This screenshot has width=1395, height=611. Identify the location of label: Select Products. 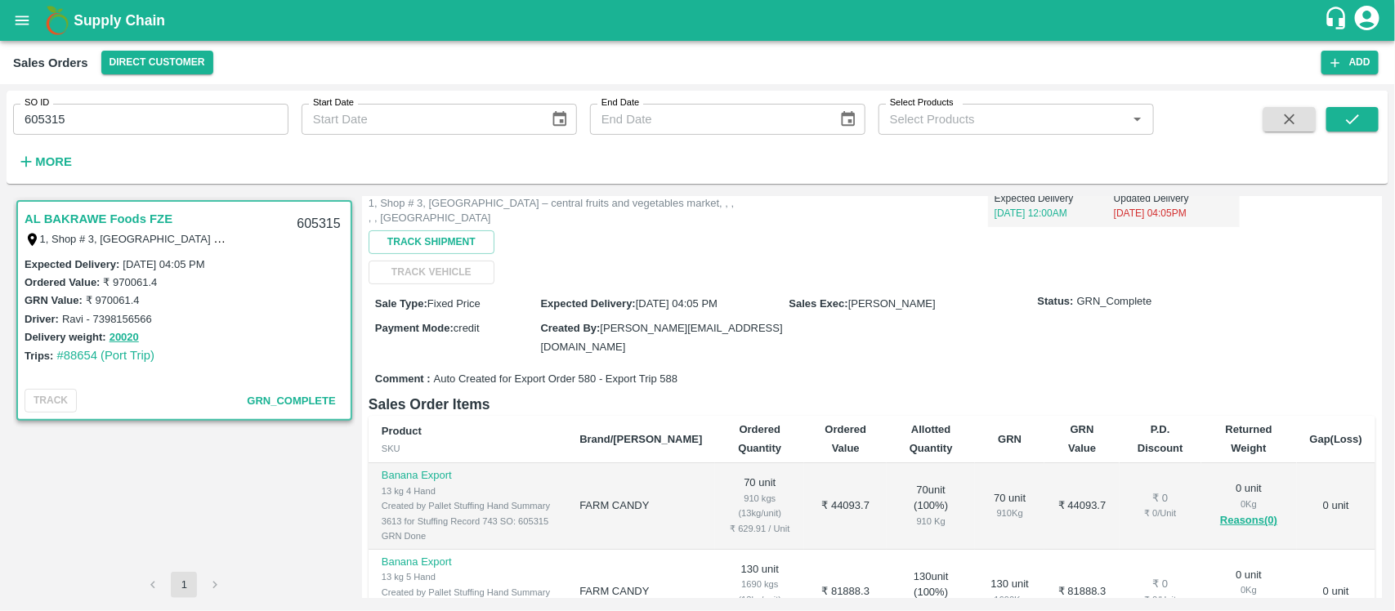
(922, 103).